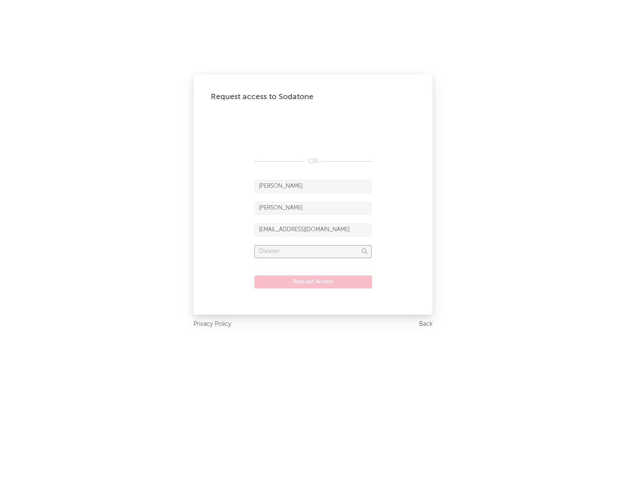 The width and height of the screenshot is (626, 478). What do you see at coordinates (426, 324) in the screenshot?
I see `a: Back` at bounding box center [426, 324].